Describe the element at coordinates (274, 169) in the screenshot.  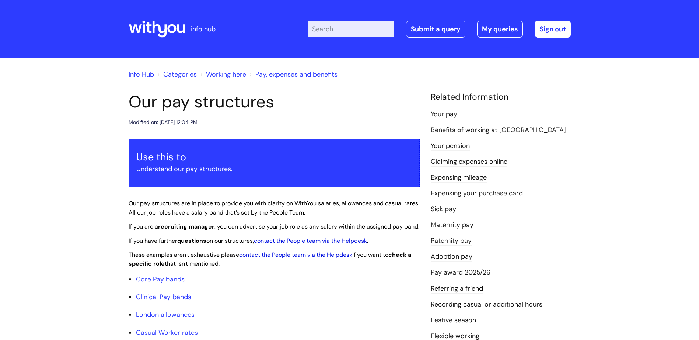
I see `p: Understand our pay structures.` at that location.